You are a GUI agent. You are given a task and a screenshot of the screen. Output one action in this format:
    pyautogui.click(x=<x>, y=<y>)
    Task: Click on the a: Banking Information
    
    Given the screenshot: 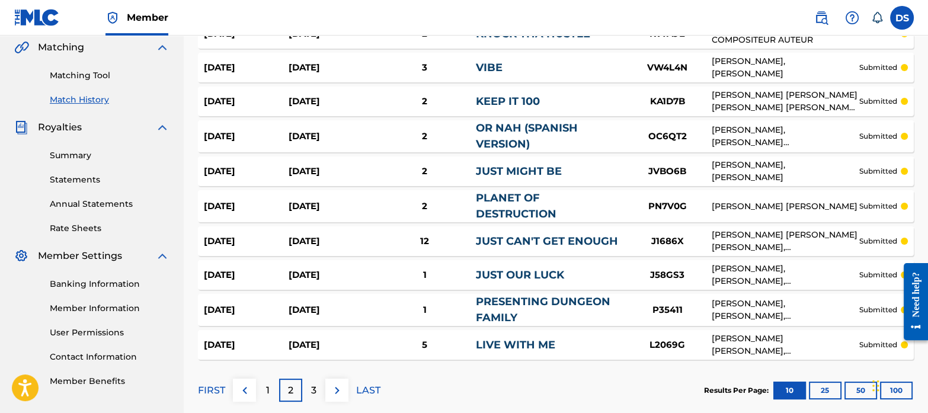 What is the action you would take?
    pyautogui.click(x=110, y=284)
    